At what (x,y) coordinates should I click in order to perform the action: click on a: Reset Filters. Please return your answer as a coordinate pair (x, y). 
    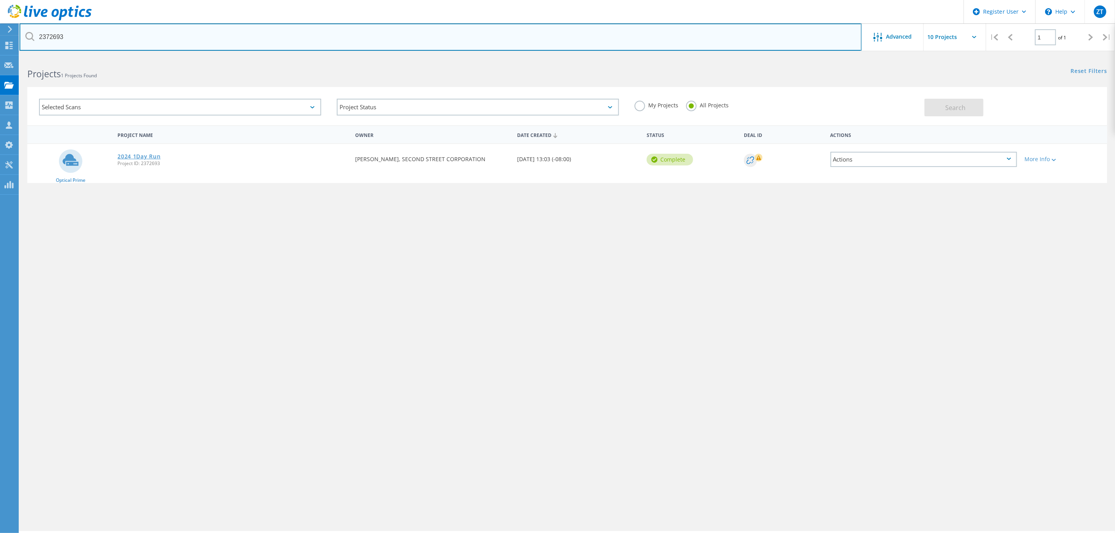
    Looking at the image, I should click on (1088, 71).